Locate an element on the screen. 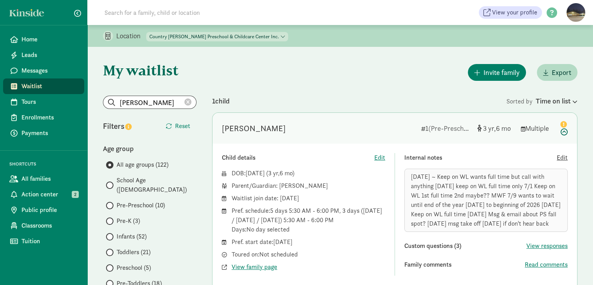  span: Infants (52) is located at coordinates (131, 236).